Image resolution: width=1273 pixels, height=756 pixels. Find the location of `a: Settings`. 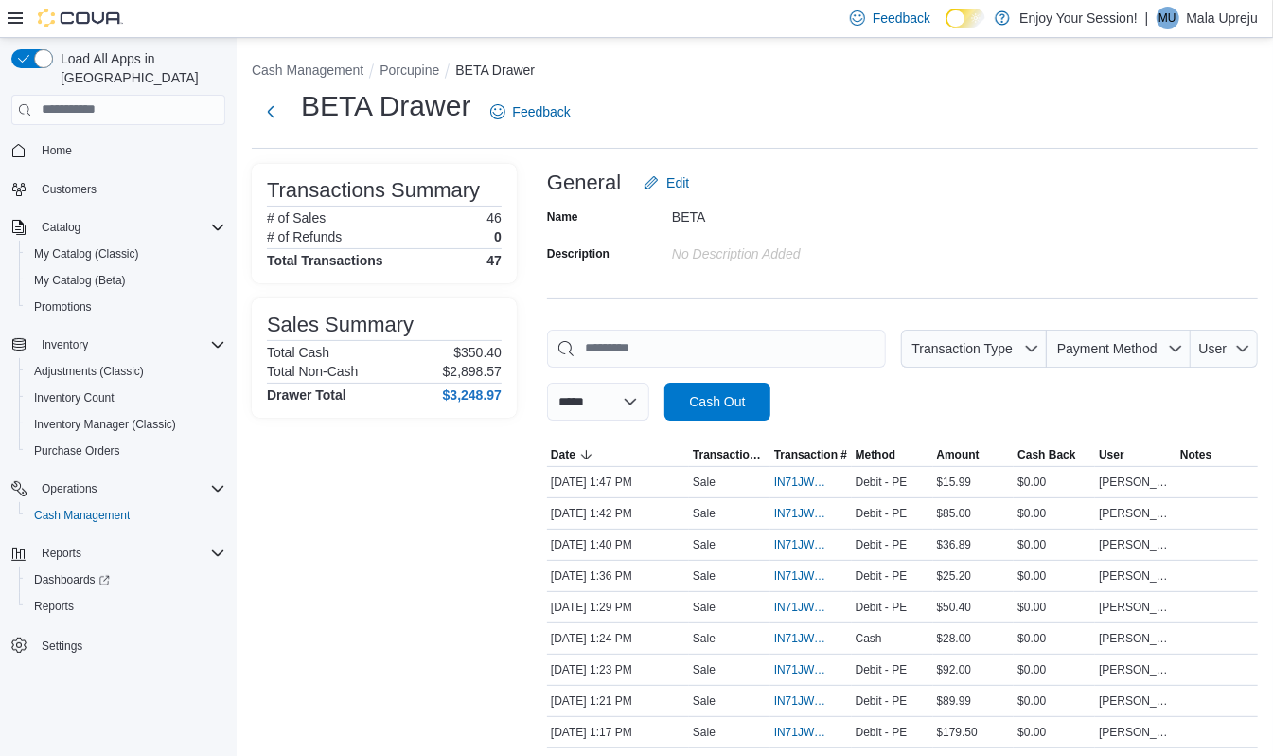

a: Settings is located at coordinates (62, 646).